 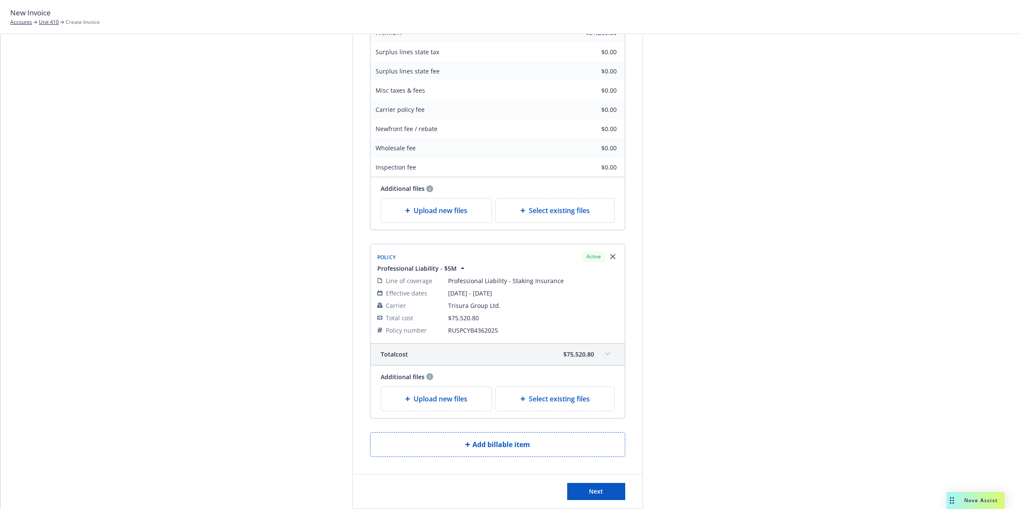 I want to click on button: Next, so click(x=596, y=491).